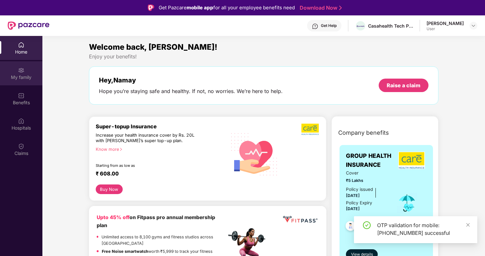 The width and height of the screenshot is (485, 256). I want to click on div: Casahealth Tech Private Limited, so click(390, 26).